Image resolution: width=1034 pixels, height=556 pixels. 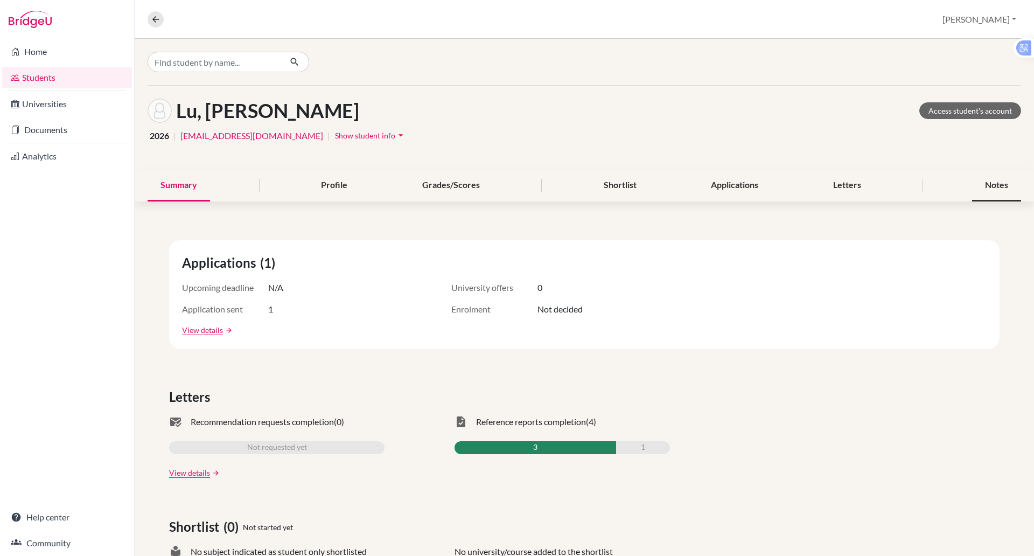 What do you see at coordinates (735, 185) in the screenshot?
I see `div: Applications` at bounding box center [735, 185].